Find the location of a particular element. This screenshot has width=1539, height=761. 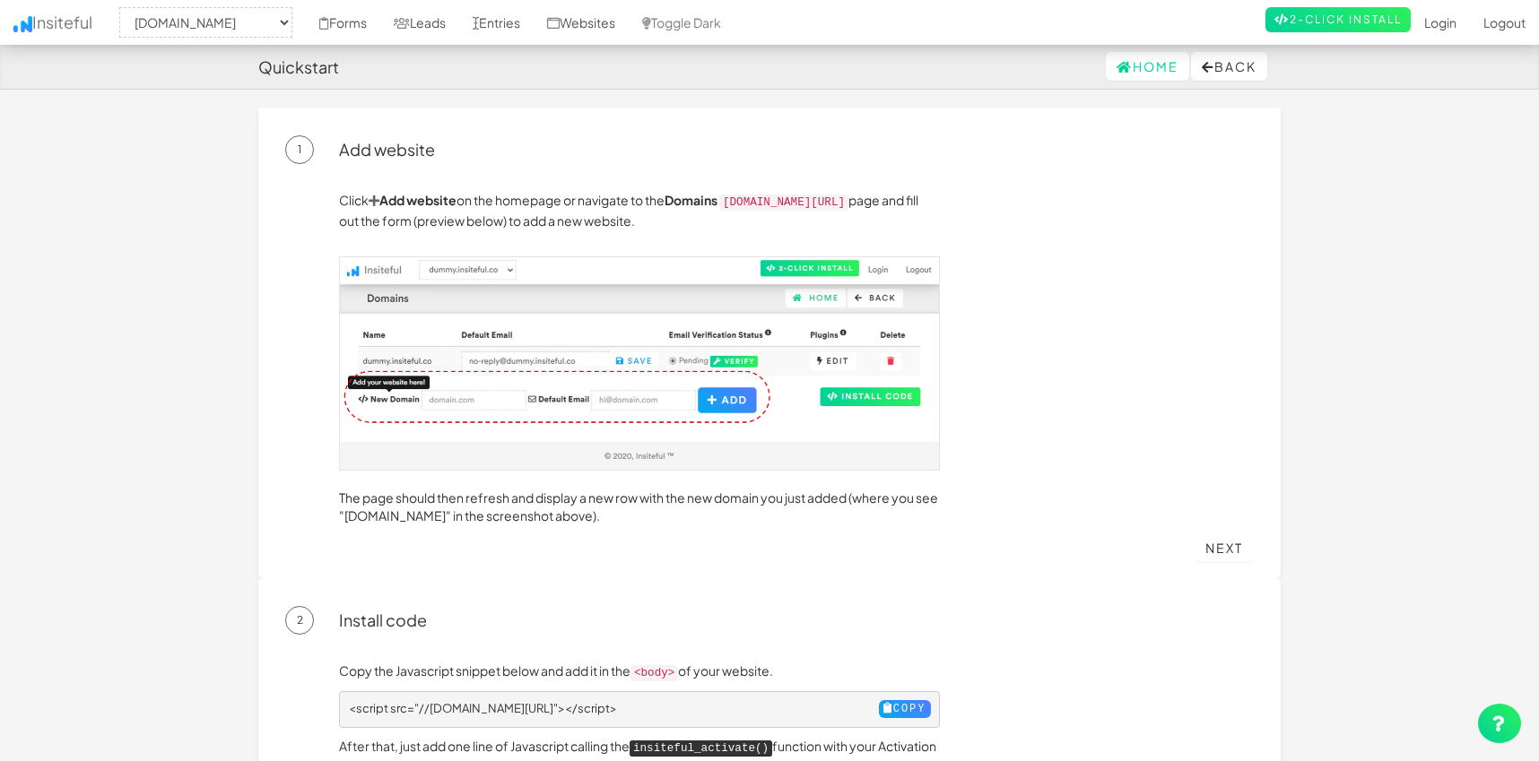

a: Next is located at coordinates (1224, 548).